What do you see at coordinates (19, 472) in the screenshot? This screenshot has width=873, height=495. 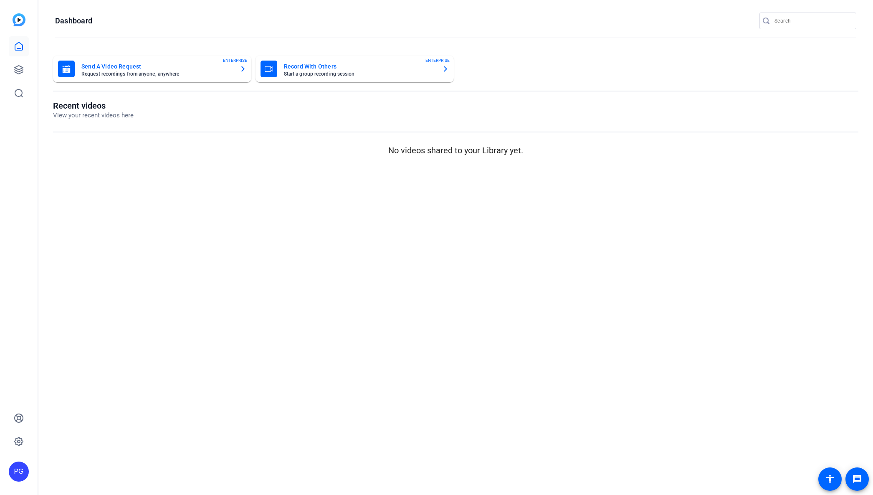 I see `div: PG` at bounding box center [19, 472].